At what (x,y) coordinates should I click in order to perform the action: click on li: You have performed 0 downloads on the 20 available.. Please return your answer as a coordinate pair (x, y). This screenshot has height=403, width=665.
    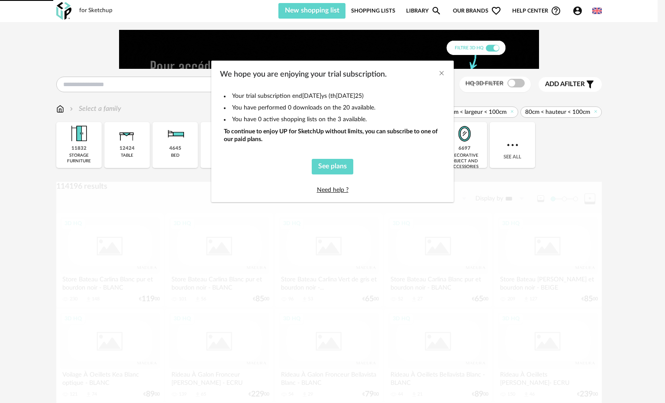
    Looking at the image, I should click on (332, 108).